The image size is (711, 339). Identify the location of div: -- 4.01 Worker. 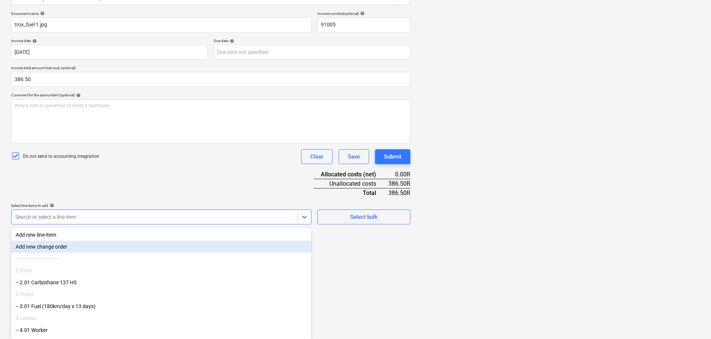
(161, 330).